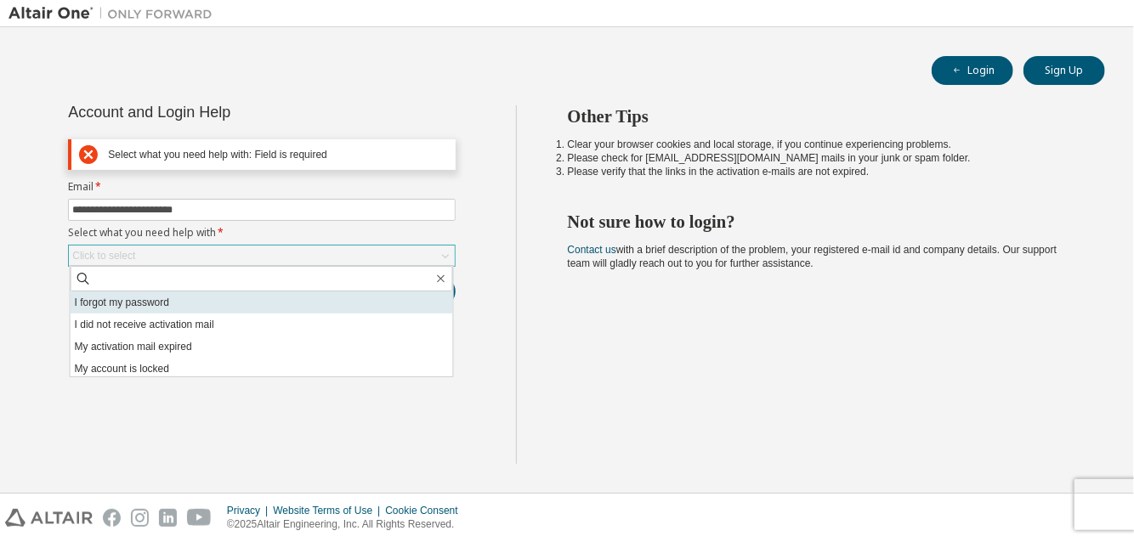 This screenshot has height=542, width=1134. What do you see at coordinates (821, 172) in the screenshot?
I see `li: Please verify that the links in the activation e-mails are not expired.` at bounding box center [821, 172].